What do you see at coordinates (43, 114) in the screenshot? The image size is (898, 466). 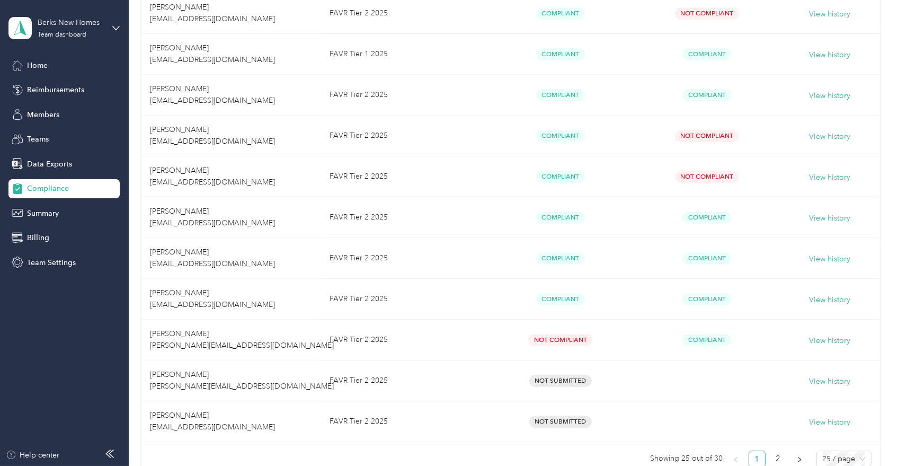 I see `span: Members` at bounding box center [43, 114].